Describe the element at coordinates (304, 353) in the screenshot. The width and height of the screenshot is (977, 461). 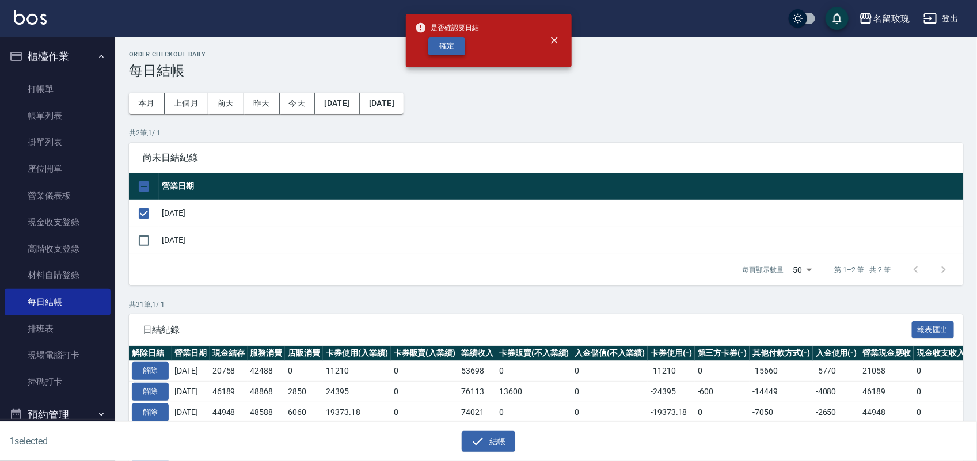
I see `th: 店販消費` at that location.